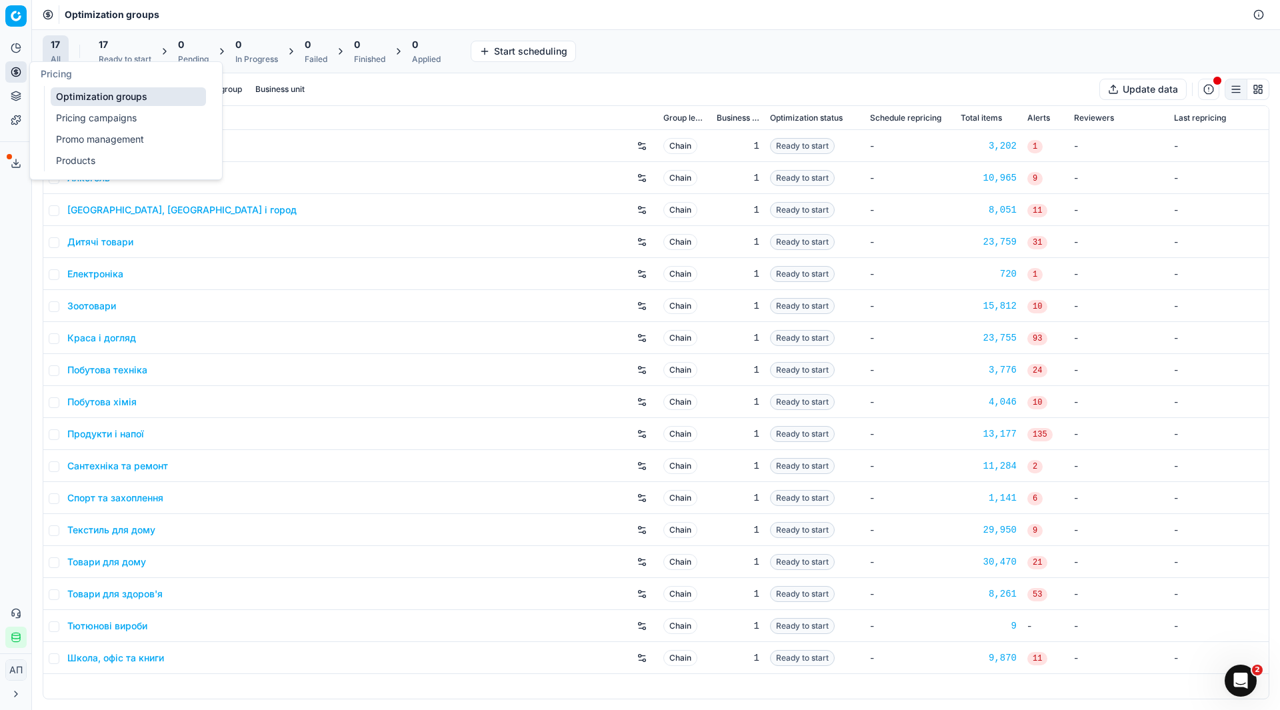  I want to click on div: 720, so click(989, 274).